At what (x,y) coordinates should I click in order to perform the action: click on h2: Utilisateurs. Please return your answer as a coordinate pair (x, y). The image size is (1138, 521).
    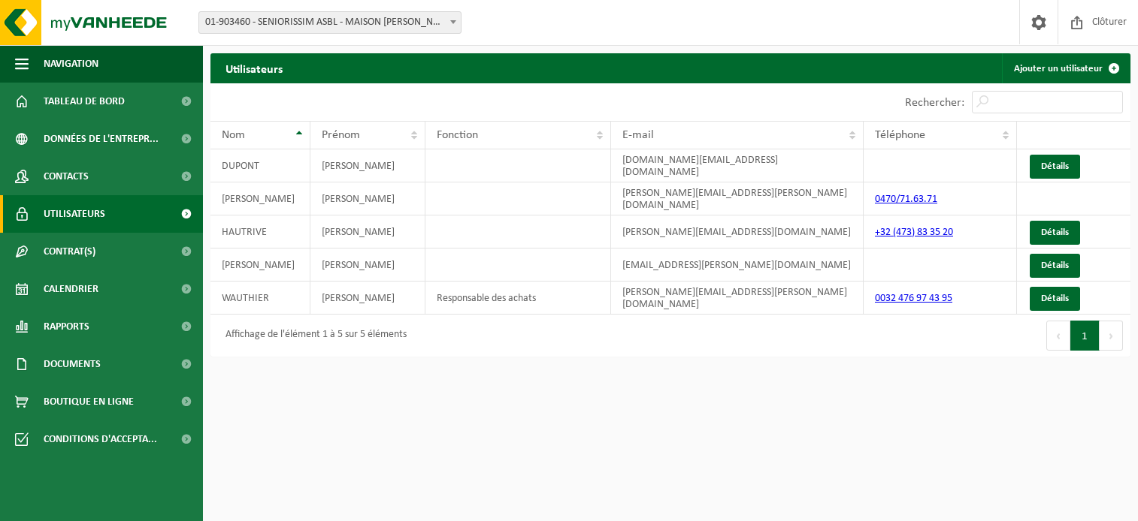
    Looking at the image, I should click on (254, 68).